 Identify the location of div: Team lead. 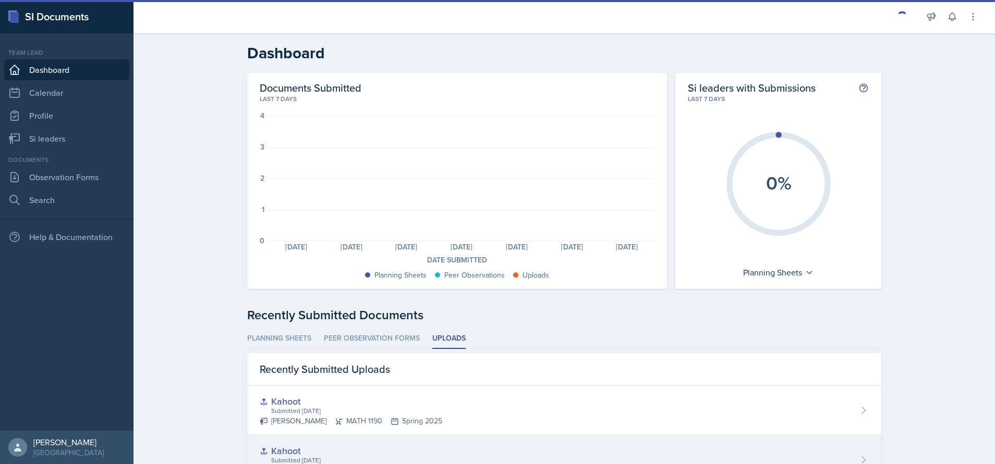
(67, 53).